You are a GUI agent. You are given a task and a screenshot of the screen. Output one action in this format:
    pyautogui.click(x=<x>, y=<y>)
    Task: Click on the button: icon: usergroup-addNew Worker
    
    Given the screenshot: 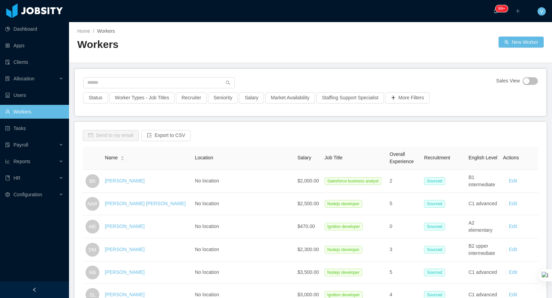 What is the action you would take?
    pyautogui.click(x=521, y=42)
    